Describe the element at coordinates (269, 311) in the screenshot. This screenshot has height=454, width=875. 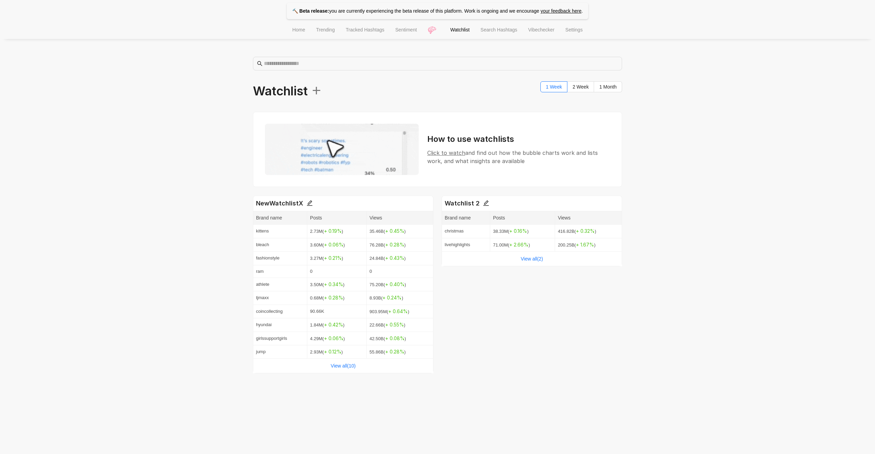
I see `span: coincollecting` at that location.